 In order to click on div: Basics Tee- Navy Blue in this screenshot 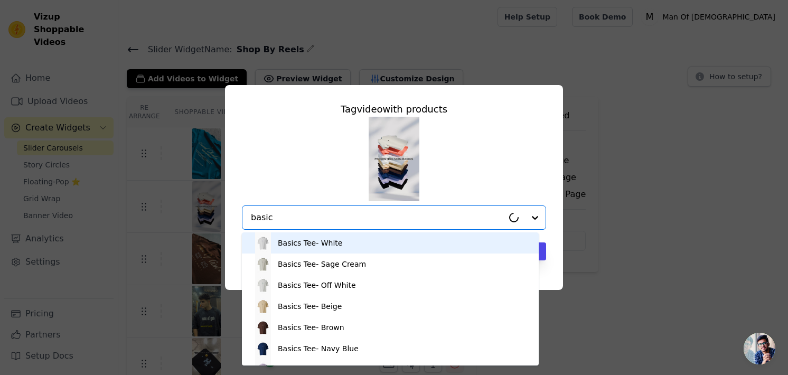, I will do `click(318, 349)`.